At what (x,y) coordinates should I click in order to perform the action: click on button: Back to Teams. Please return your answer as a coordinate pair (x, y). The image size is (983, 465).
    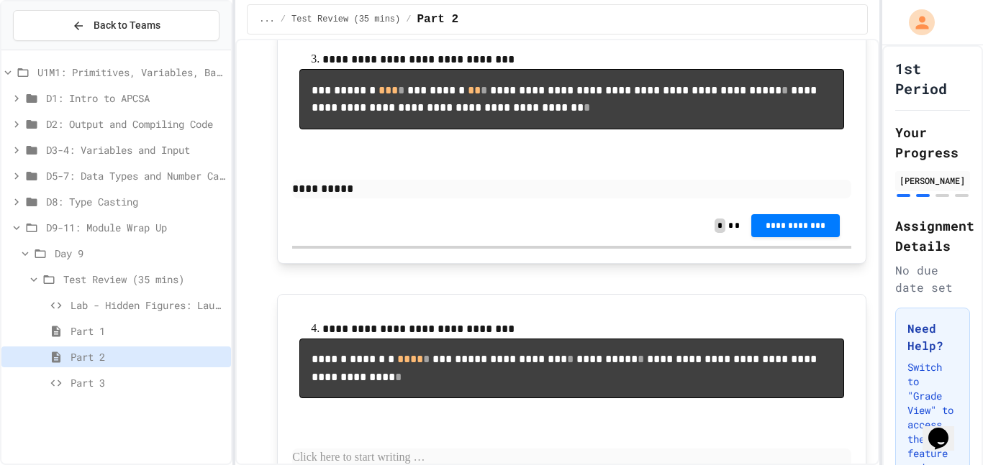
    Looking at the image, I should click on (116, 25).